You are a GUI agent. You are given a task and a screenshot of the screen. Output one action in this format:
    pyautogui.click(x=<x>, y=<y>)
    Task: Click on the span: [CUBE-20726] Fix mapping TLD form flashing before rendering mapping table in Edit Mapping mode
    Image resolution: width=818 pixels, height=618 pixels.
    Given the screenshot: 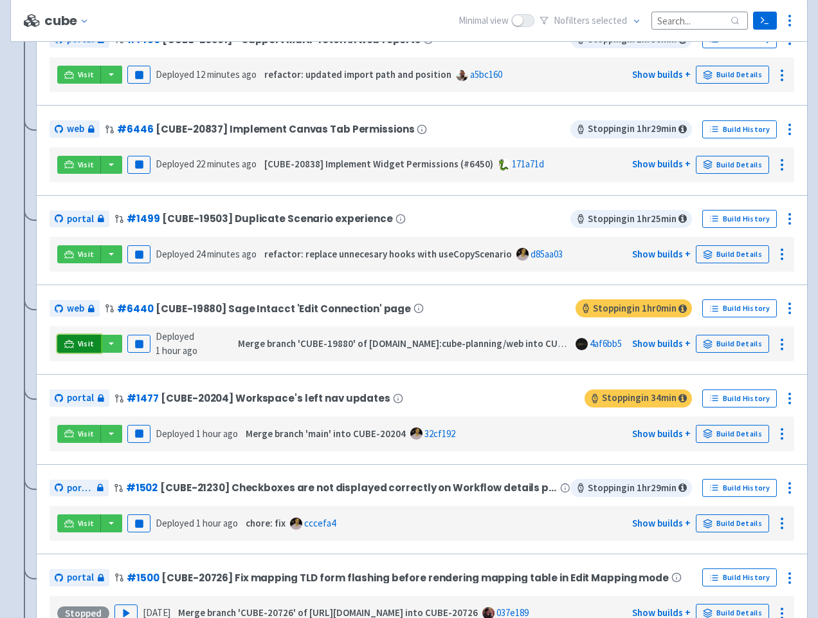 What is the action you would take?
    pyautogui.click(x=415, y=577)
    